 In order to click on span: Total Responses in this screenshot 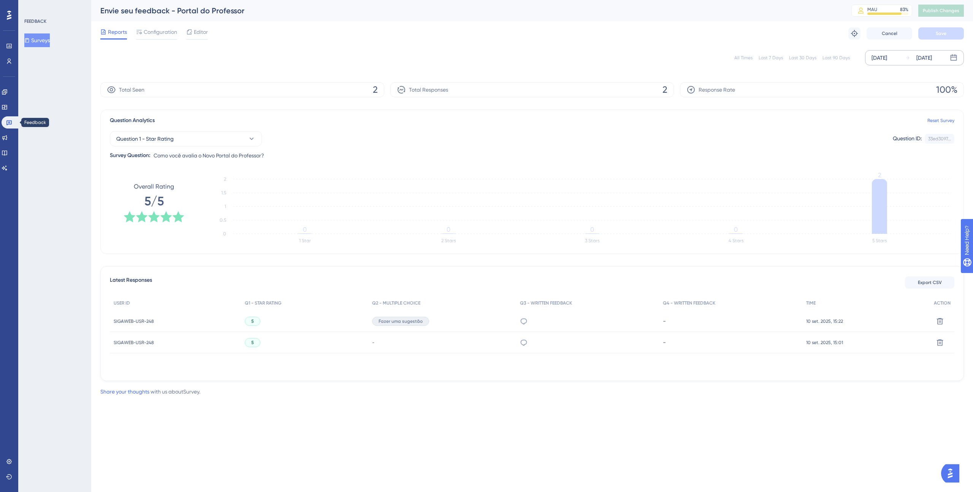, I will do `click(428, 90)`.